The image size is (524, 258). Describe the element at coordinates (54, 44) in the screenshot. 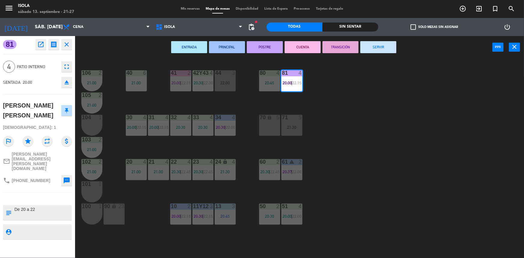

I see `button: receipt` at that location.